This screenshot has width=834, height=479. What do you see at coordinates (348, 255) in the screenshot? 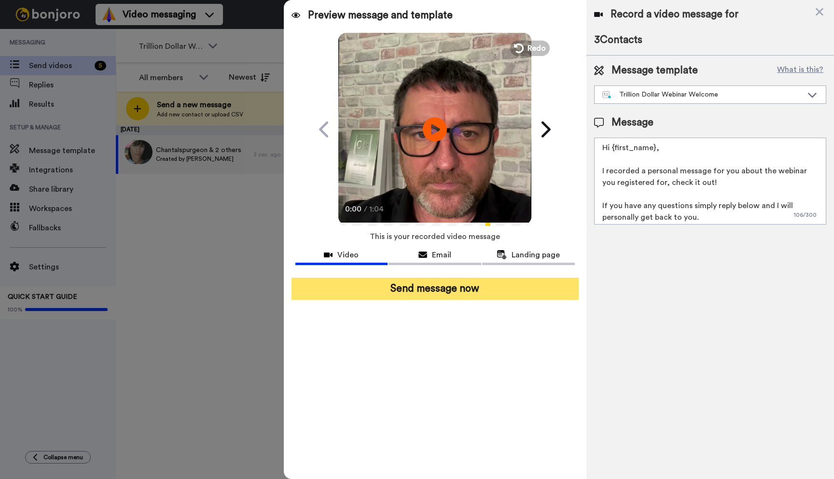
I see `span: Video` at bounding box center [348, 255].